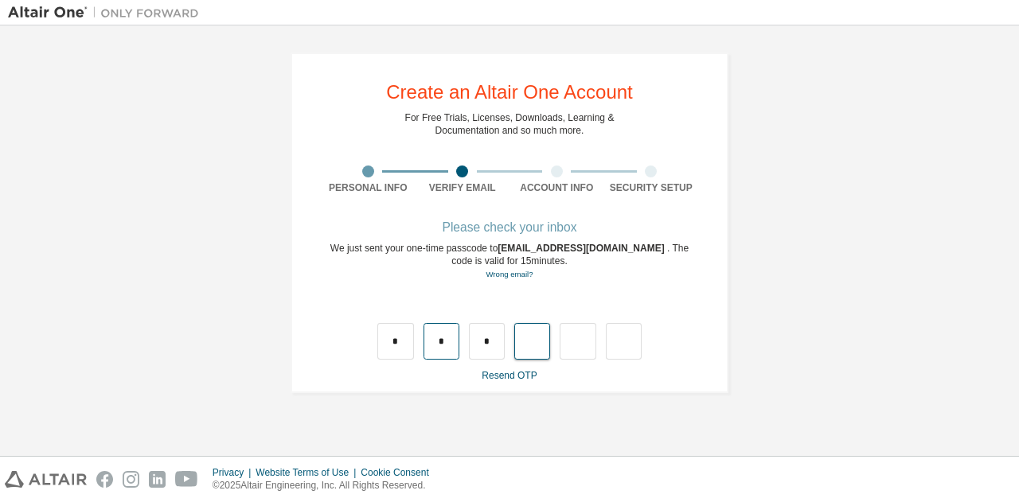 This screenshot has width=1019, height=502. What do you see at coordinates (45, 479) in the screenshot?
I see `img: altair_logo.svg` at bounding box center [45, 479].